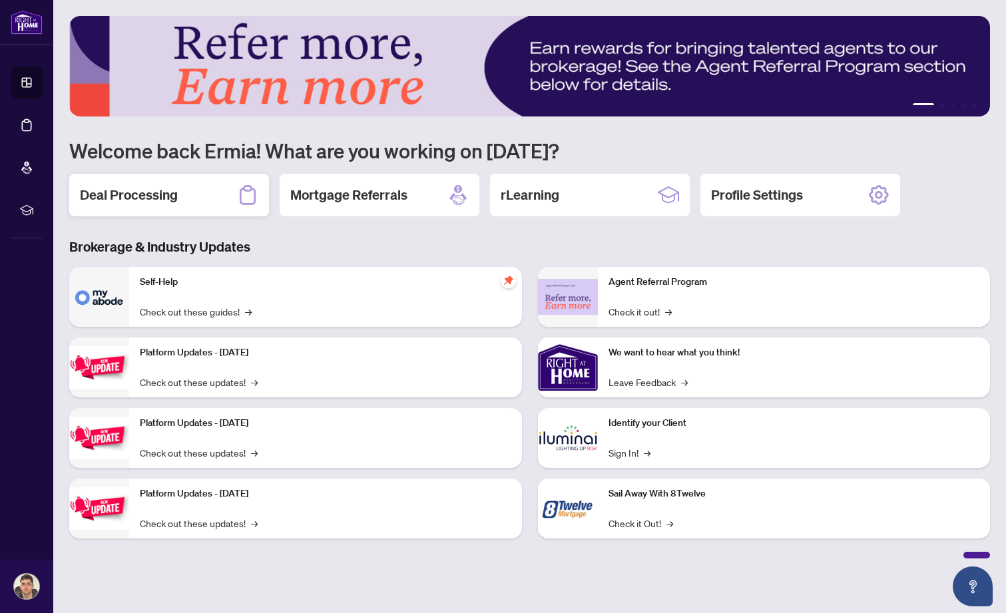 This screenshot has height=613, width=1006. What do you see at coordinates (648, 382) in the screenshot?
I see `a: Leave Feedback→` at bounding box center [648, 382].